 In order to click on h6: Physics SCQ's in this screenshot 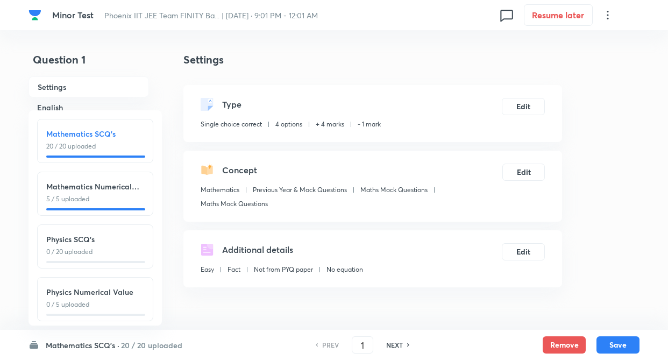, I will do `click(95, 239)`.